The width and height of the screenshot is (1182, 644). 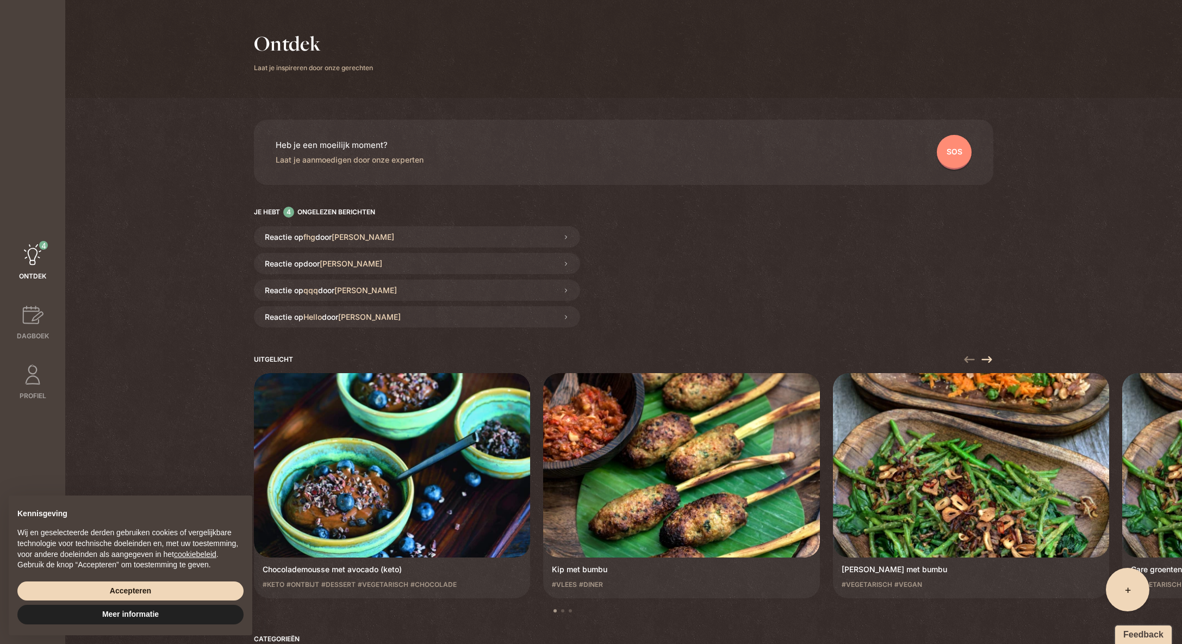 What do you see at coordinates (131, 565) in the screenshot?
I see `p: Gebruik de knop “Accepteren” om toestemming te geven.` at bounding box center [131, 565].